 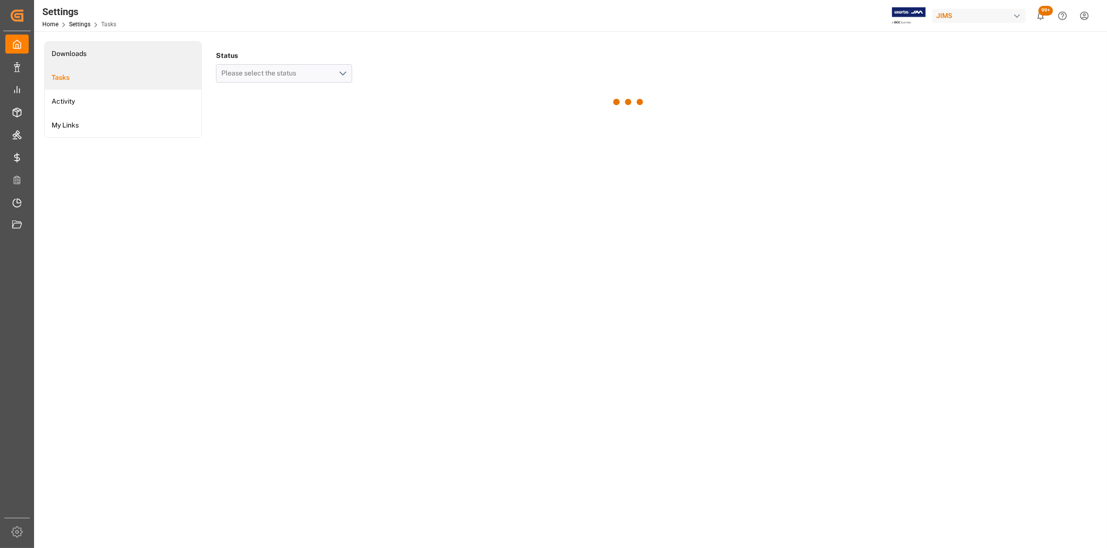 What do you see at coordinates (50, 24) in the screenshot?
I see `a: Home` at bounding box center [50, 24].